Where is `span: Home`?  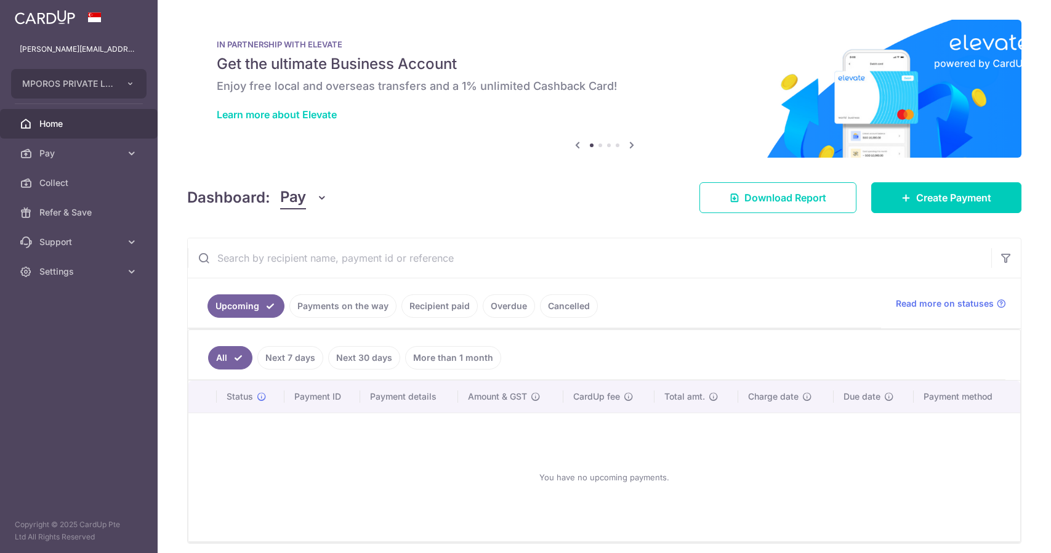 span: Home is located at coordinates (80, 124).